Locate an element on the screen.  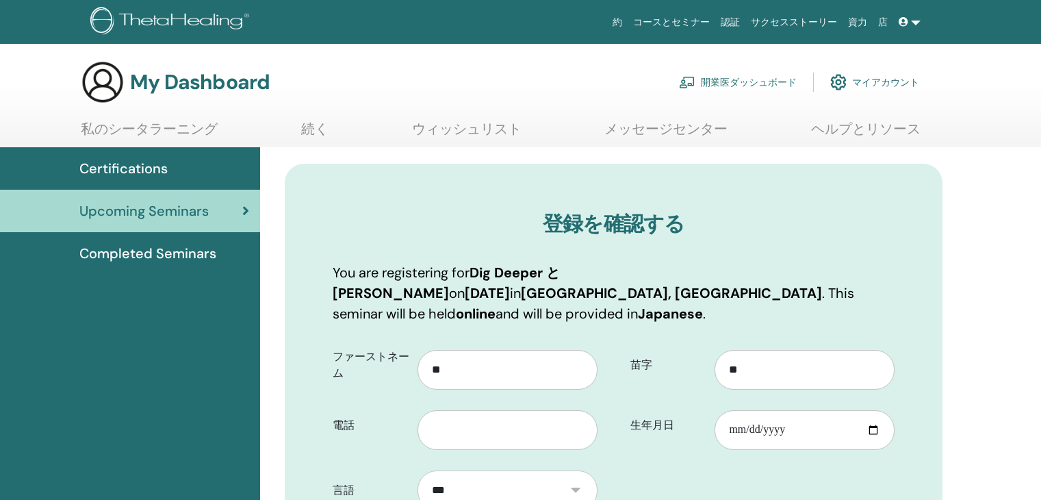
a: 資力 is located at coordinates (858, 22).